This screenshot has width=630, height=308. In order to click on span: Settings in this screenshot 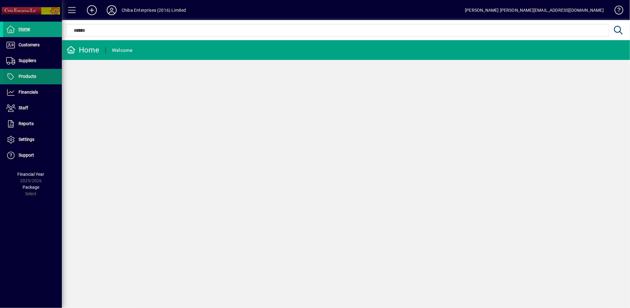, I will do `click(26, 140)`.